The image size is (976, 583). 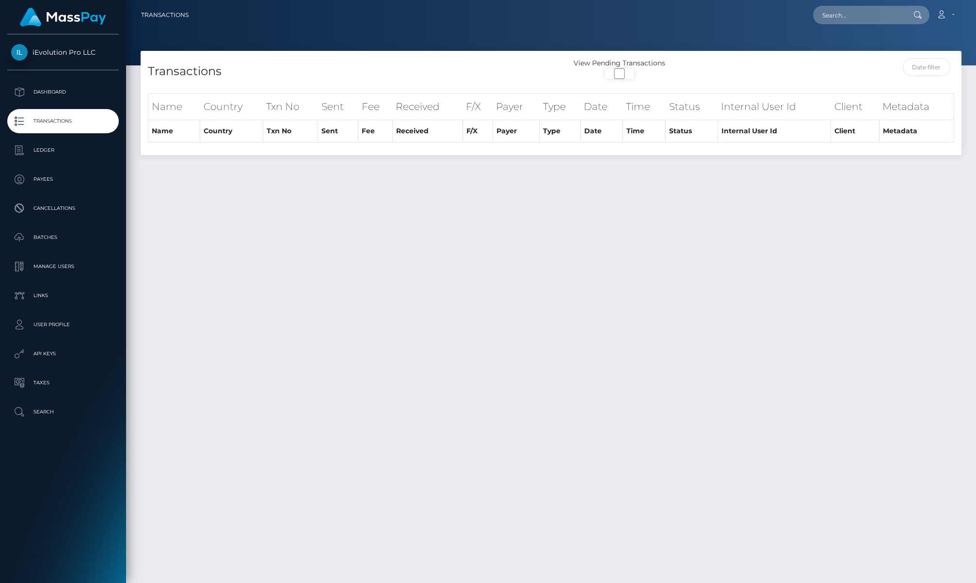 I want to click on p: User Profile, so click(x=63, y=325).